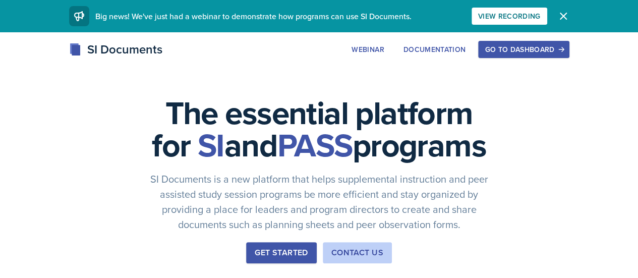  Describe the element at coordinates (281, 253) in the screenshot. I see `button: Get Started` at that location.